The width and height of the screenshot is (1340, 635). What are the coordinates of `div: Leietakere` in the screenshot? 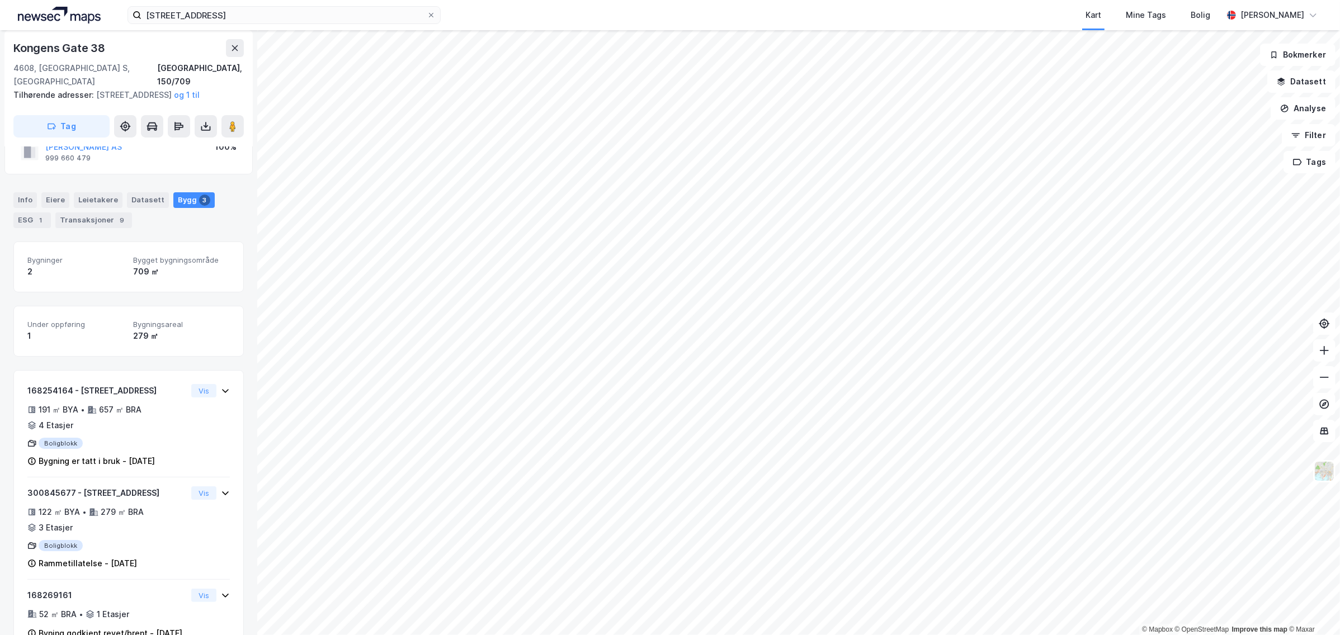 It's located at (98, 200).